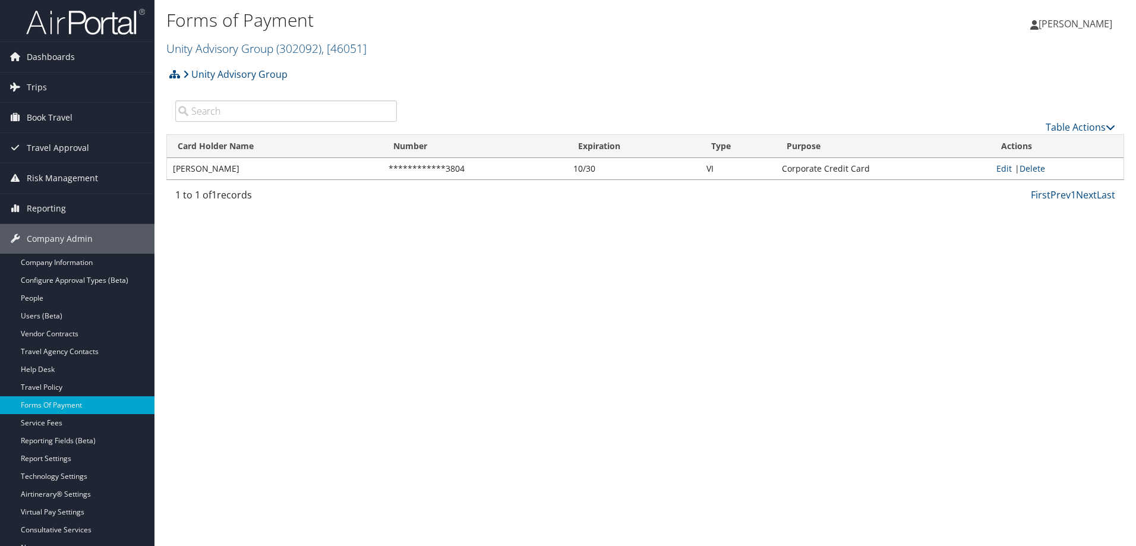  I want to click on span: Risk Management, so click(62, 178).